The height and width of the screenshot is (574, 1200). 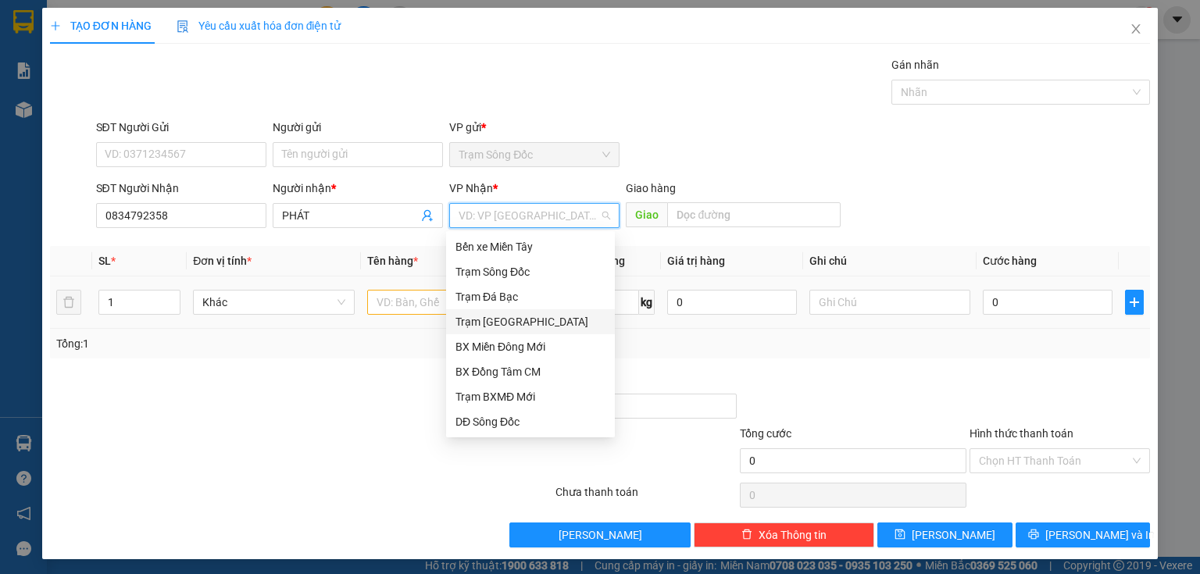 What do you see at coordinates (105, 261) in the screenshot?
I see `span: SL` at bounding box center [105, 261].